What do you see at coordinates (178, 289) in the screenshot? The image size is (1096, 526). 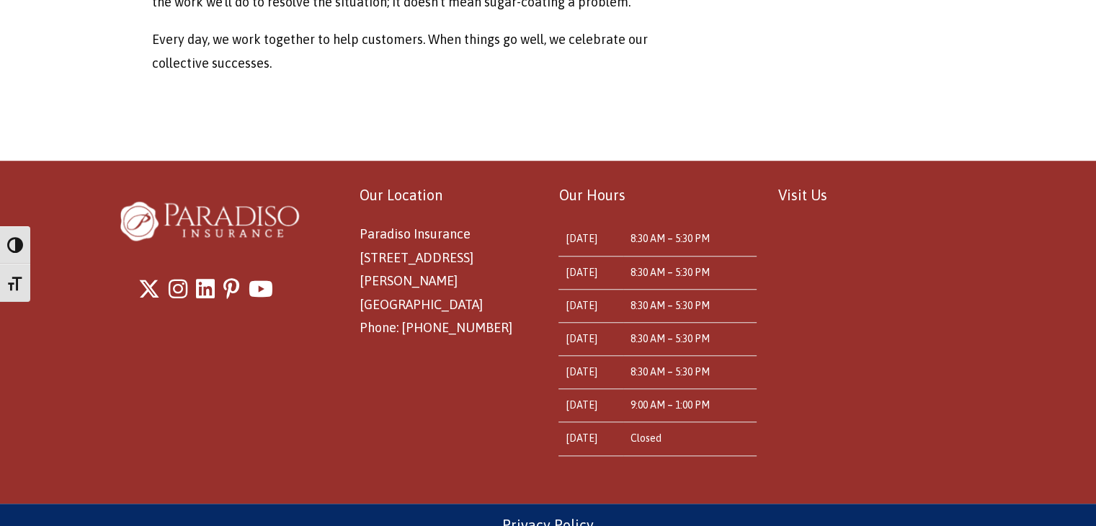 I see `a: Instagram` at bounding box center [178, 289].